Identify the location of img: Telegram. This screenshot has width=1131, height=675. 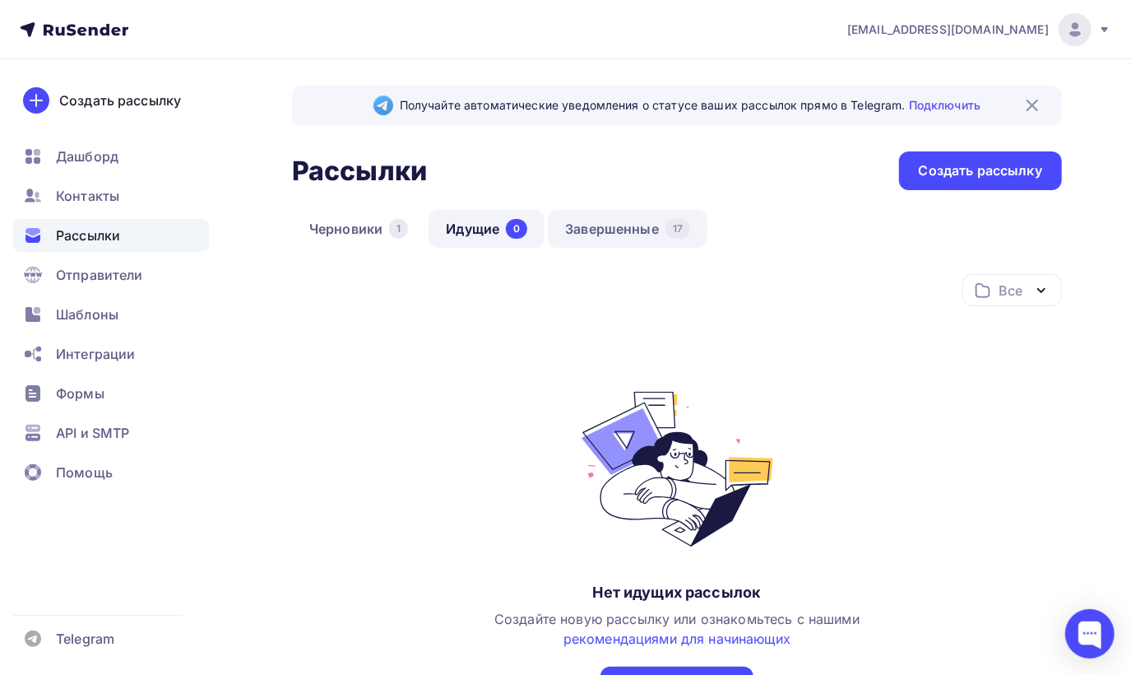
(383, 105).